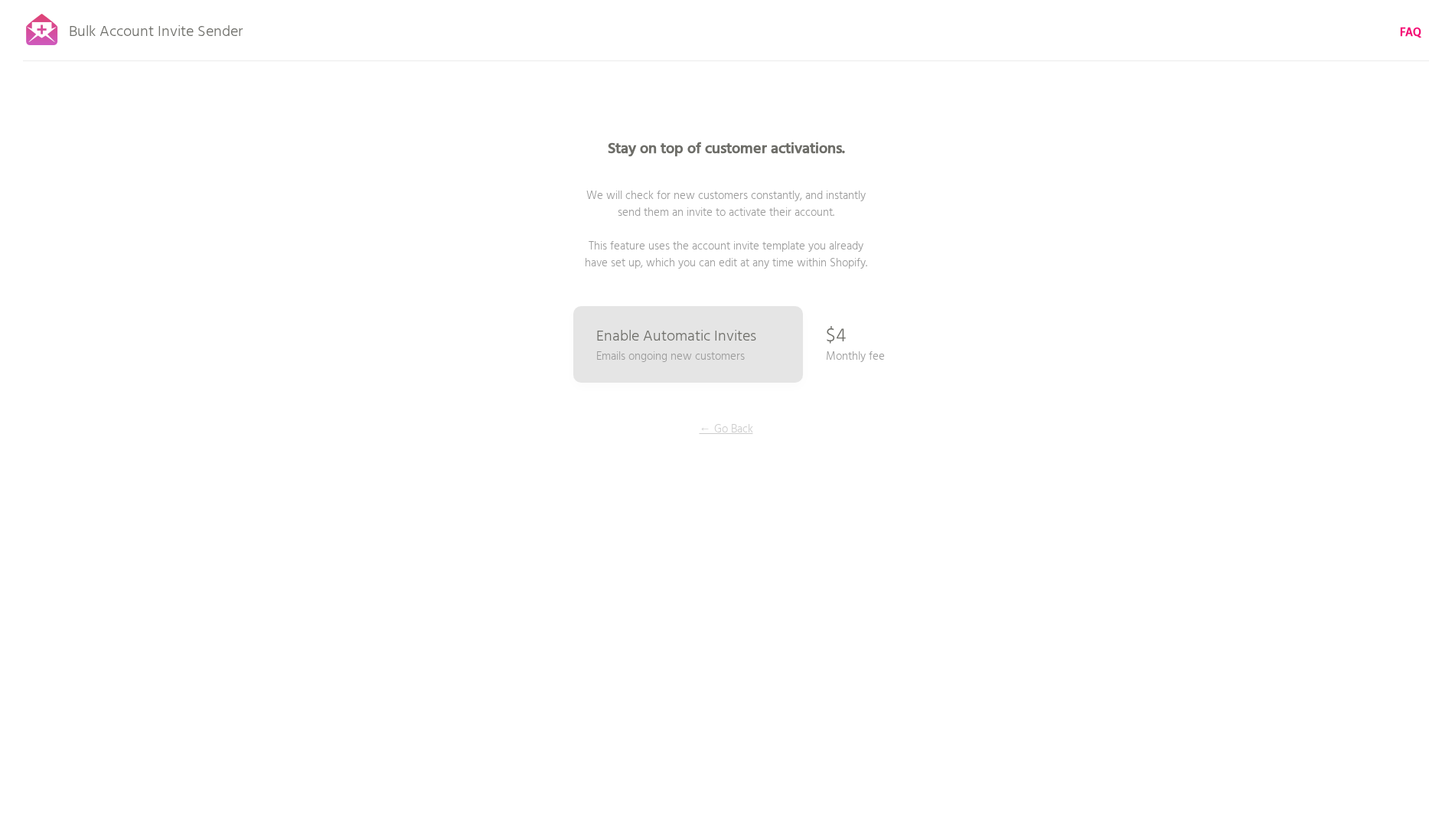  What do you see at coordinates (726, 230) in the screenshot?
I see `span: We will check for new customers constantly, and instantly send them an invite to activate their a...` at bounding box center [726, 230].